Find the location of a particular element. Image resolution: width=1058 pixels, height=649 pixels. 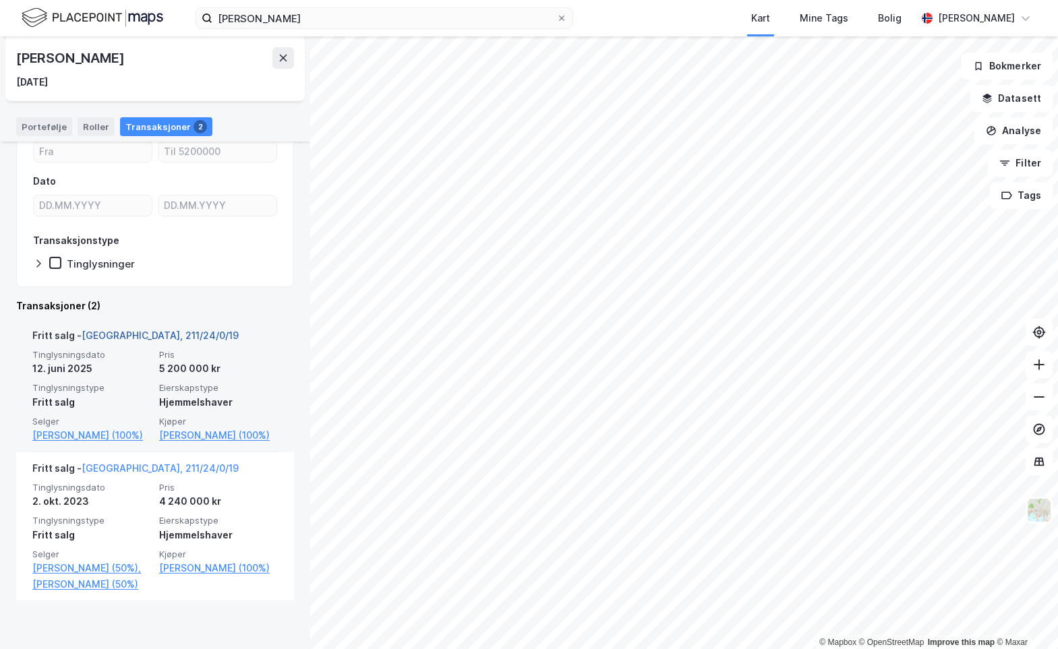

div: 5 200 000 kr is located at coordinates (218, 369).